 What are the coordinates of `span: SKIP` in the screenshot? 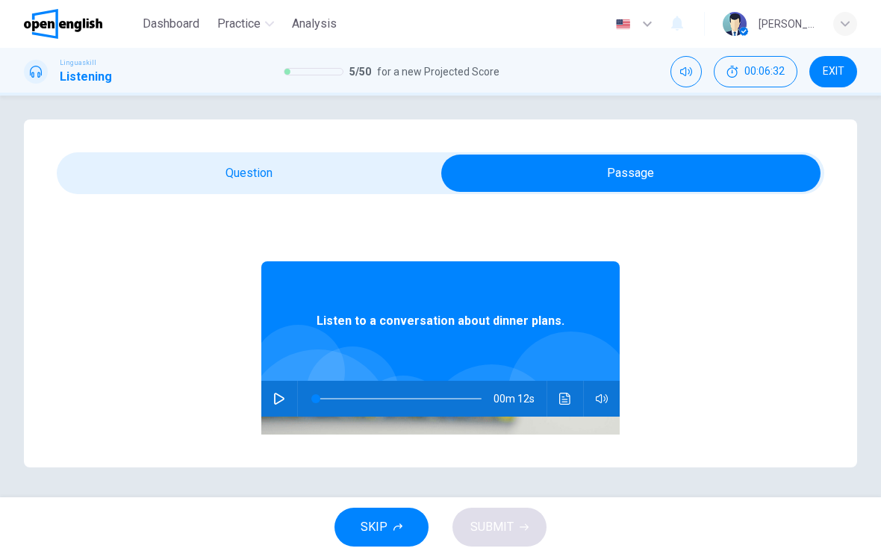 It's located at (374, 527).